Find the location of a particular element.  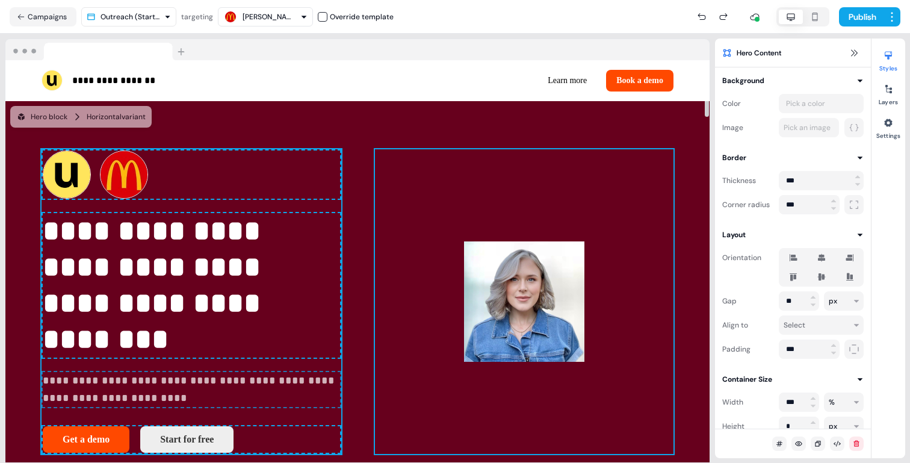

div: Layout is located at coordinates (734, 235).